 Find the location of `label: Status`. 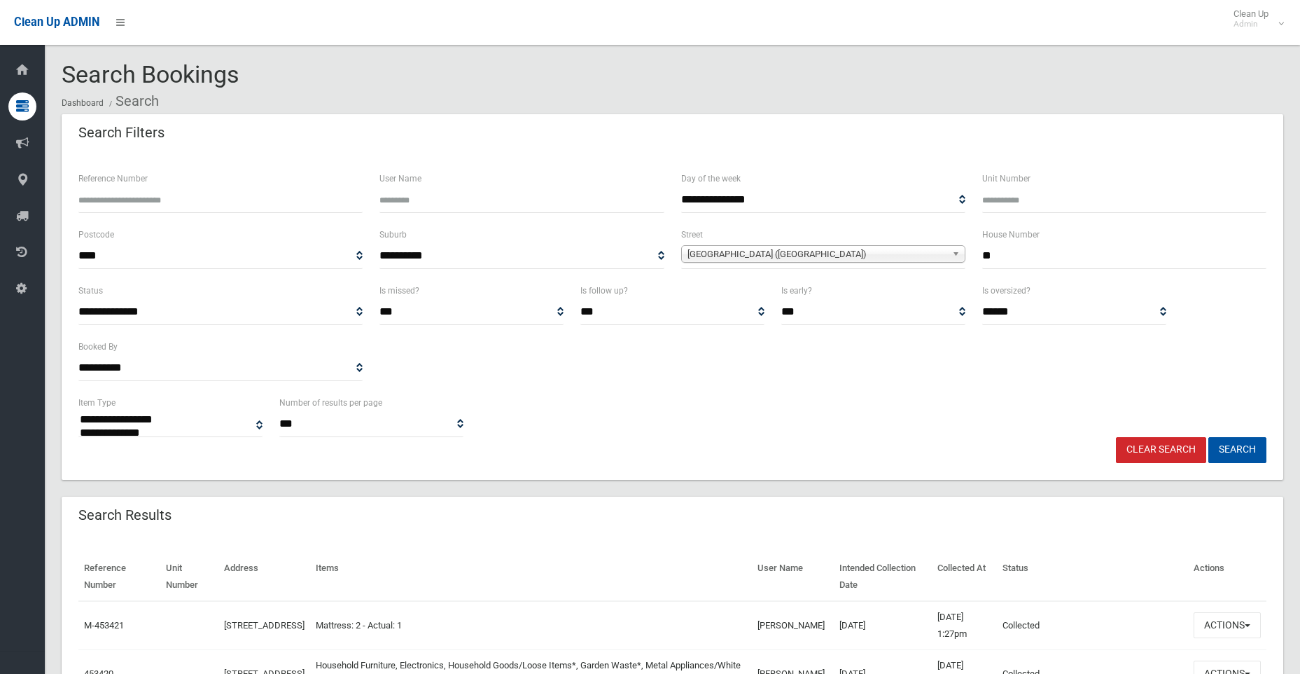

label: Status is located at coordinates (90, 291).